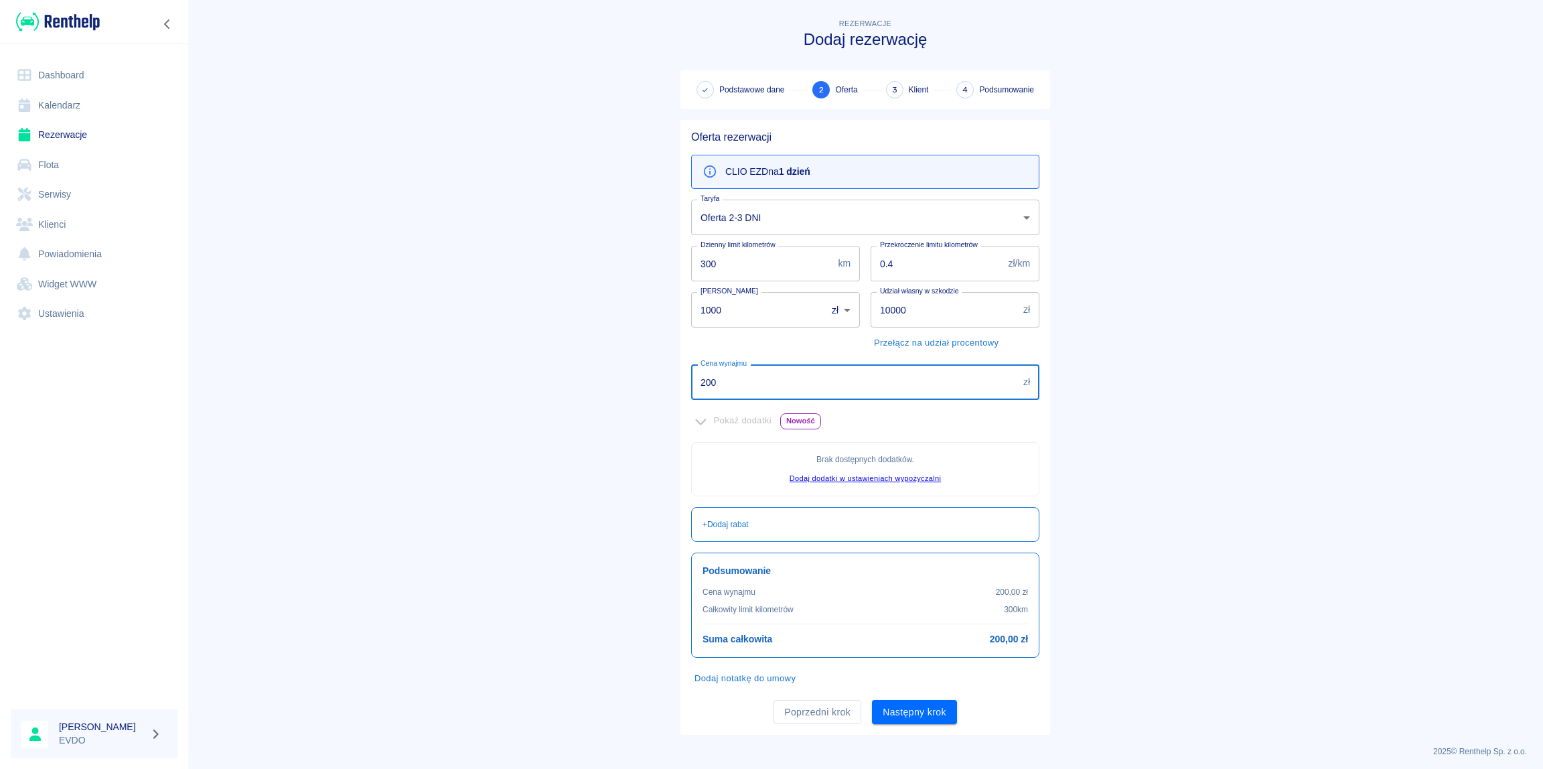 The image size is (1543, 769). Describe the element at coordinates (919, 90) in the screenshot. I see `span: Klient` at that location.